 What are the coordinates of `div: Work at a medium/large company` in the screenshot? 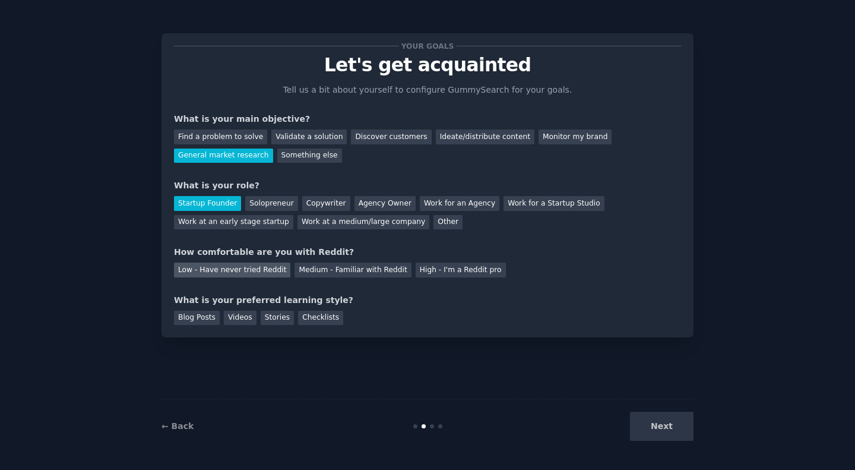 It's located at (363, 222).